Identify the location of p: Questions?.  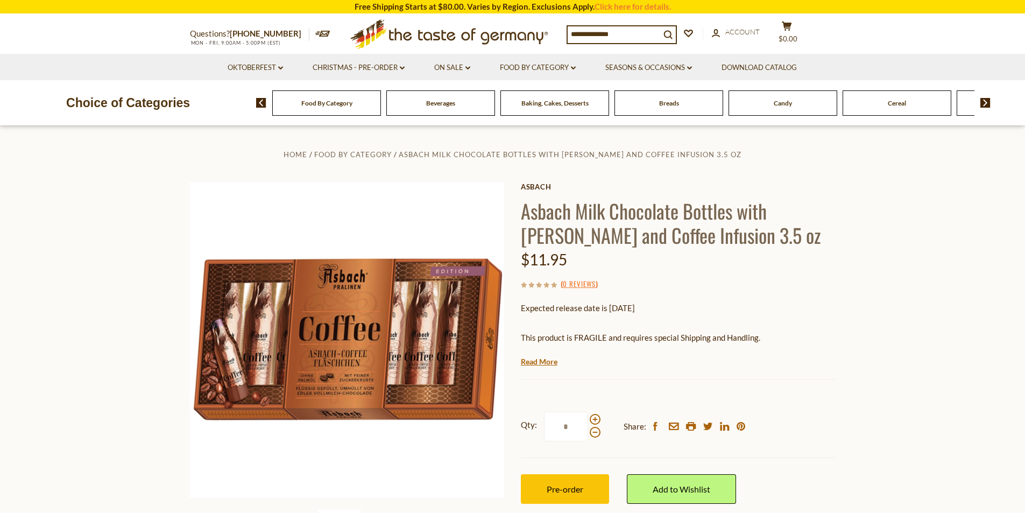
(250, 34).